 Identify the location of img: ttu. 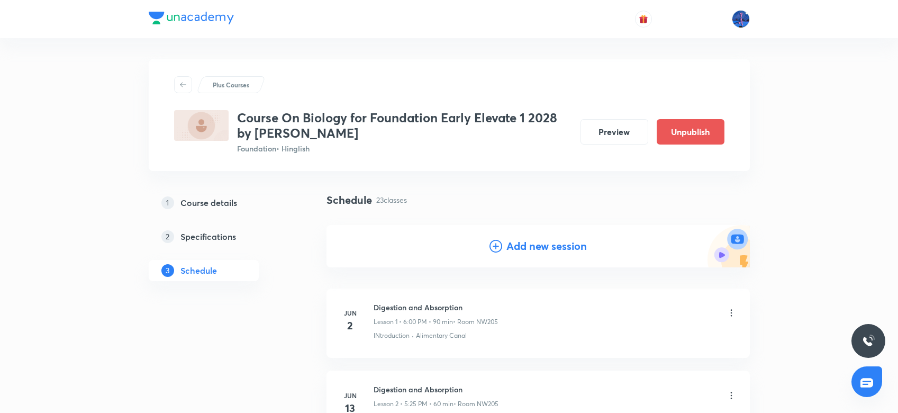
(869, 341).